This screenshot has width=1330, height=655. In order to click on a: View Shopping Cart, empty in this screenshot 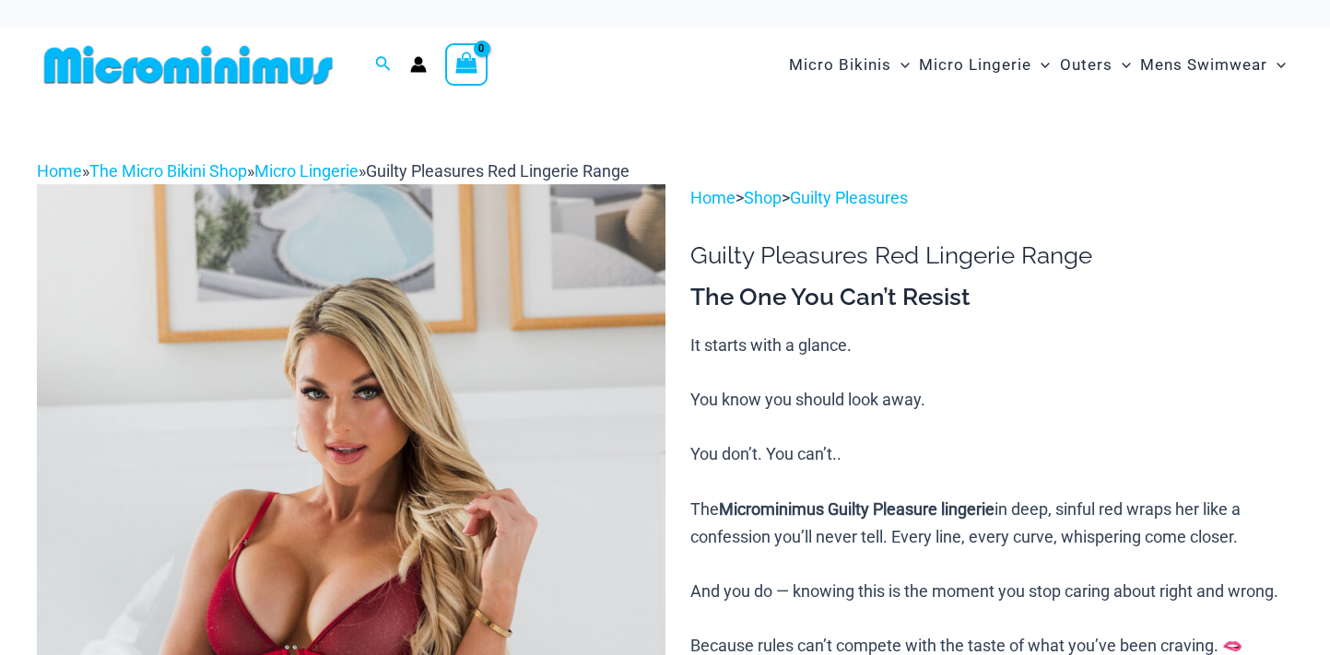, I will do `click(466, 65)`.